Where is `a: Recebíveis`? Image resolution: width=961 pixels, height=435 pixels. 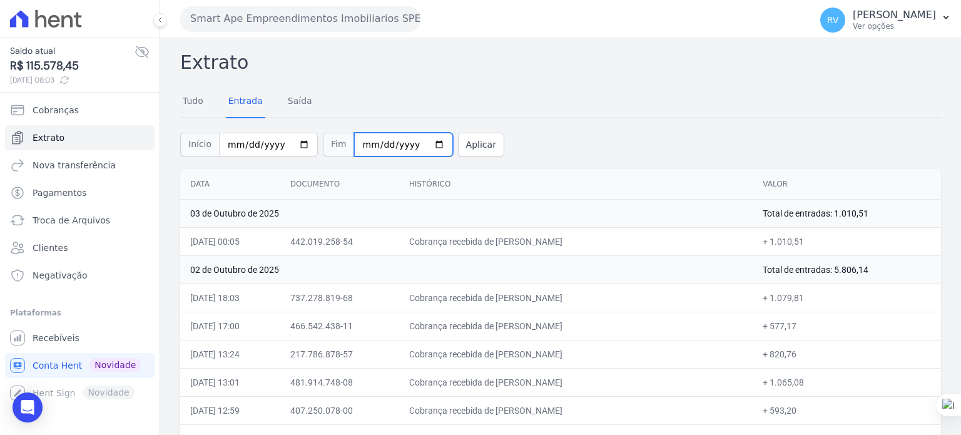
a: Recebíveis is located at coordinates (79, 338).